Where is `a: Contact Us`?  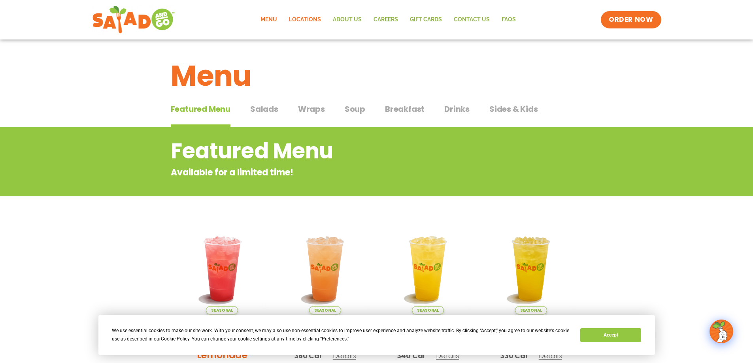 a: Contact Us is located at coordinates (472, 20).